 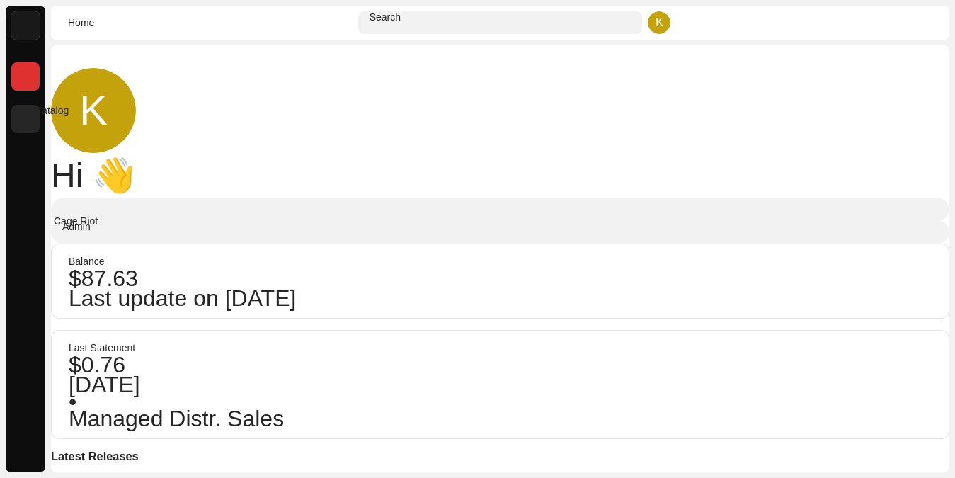 I want to click on div: Home, so click(x=210, y=23).